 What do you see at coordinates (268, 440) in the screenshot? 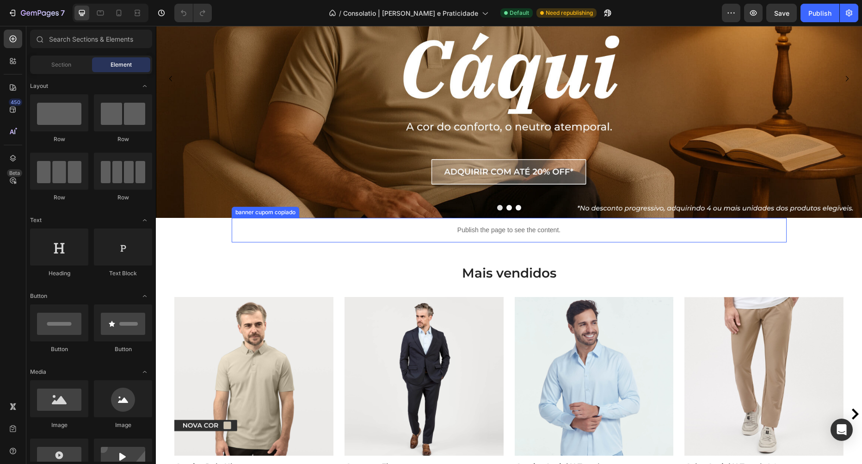
I see `h2: Costume Flex` at bounding box center [268, 440].